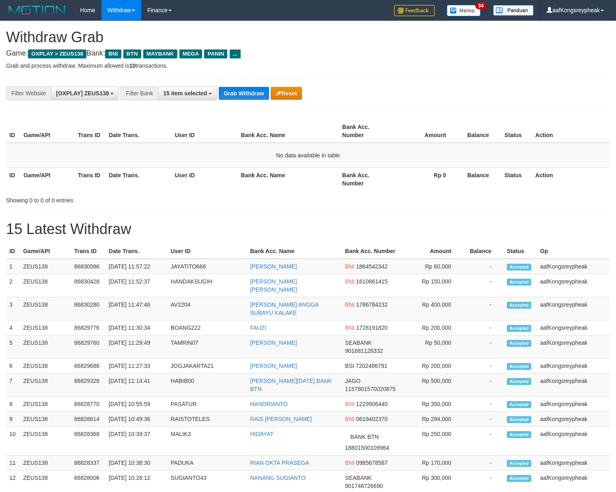 Image resolution: width=616 pixels, height=492 pixels. What do you see at coordinates (243, 93) in the screenshot?
I see `button: Grab Withdraw` at bounding box center [243, 93].